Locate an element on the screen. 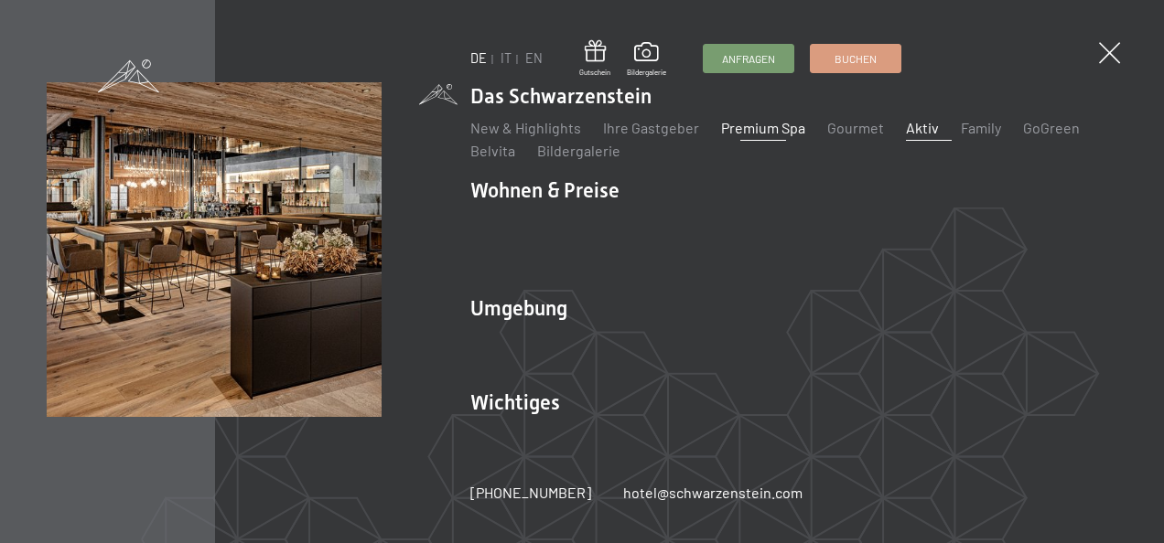  a: Ihre Gastgeber is located at coordinates (651, 127).